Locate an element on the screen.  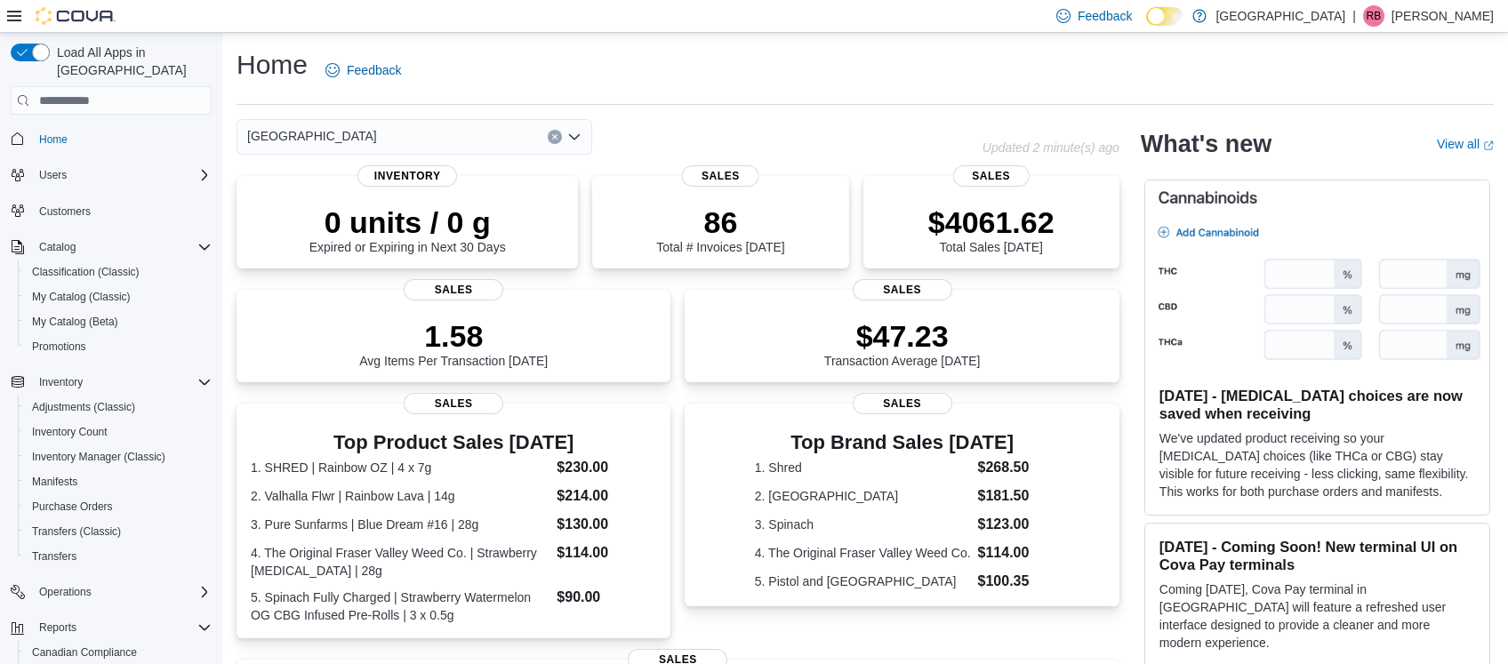
dt: 3. Pure Sunfarms | Blue Dream #16 | 28g is located at coordinates (400, 525).